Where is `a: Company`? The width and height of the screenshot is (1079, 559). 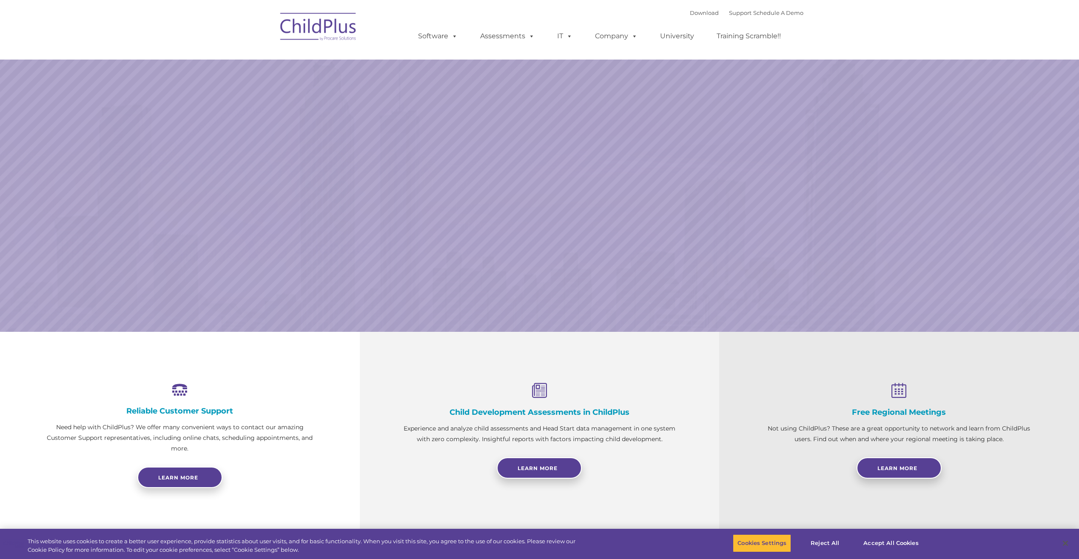 a: Company is located at coordinates (616, 36).